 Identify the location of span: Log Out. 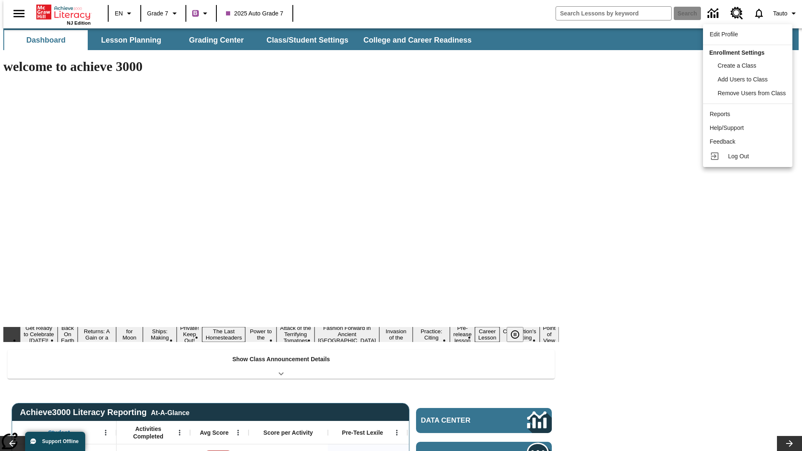
(739, 156).